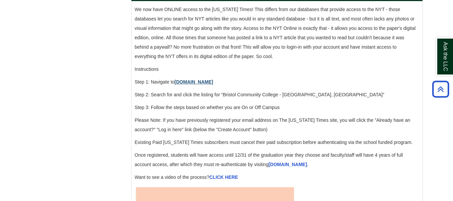  I want to click on span: Once registered, students will have access until 12/31 of the graduation year they choose and fac..., so click(269, 159).